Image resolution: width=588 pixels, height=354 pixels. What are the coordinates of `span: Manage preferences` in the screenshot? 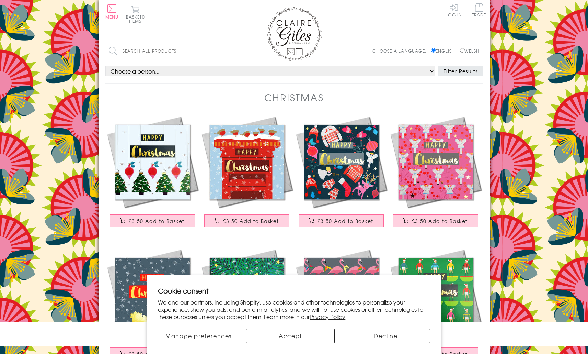 It's located at (199, 336).